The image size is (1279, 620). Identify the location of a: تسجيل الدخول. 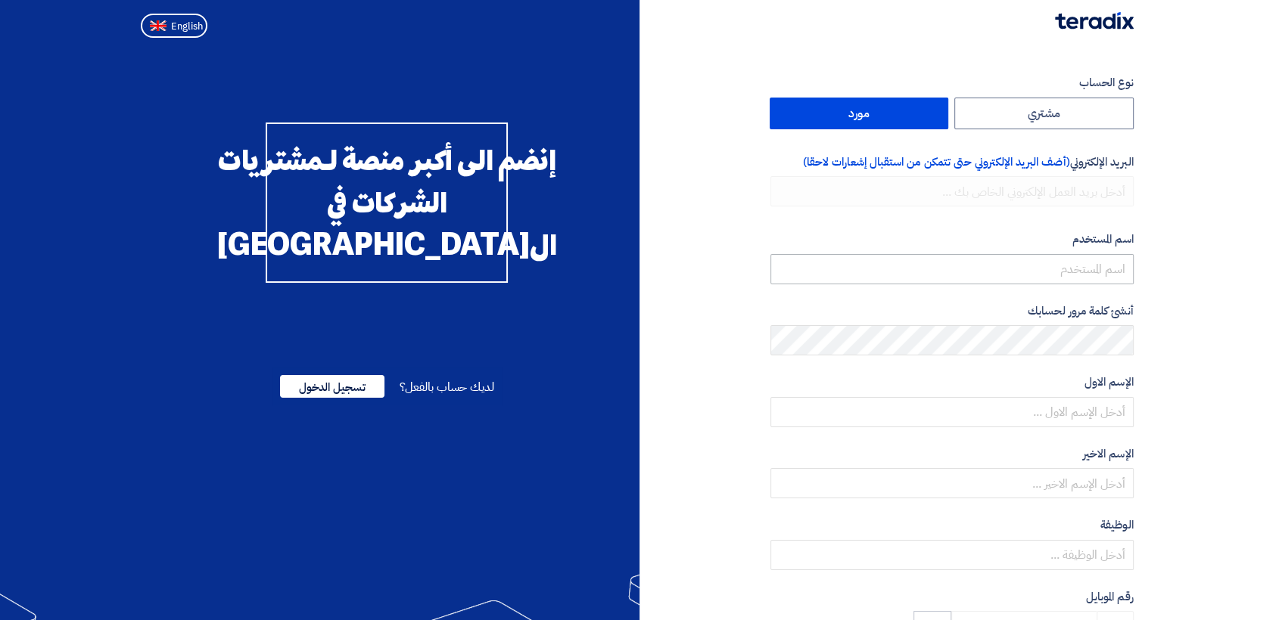
(332, 387).